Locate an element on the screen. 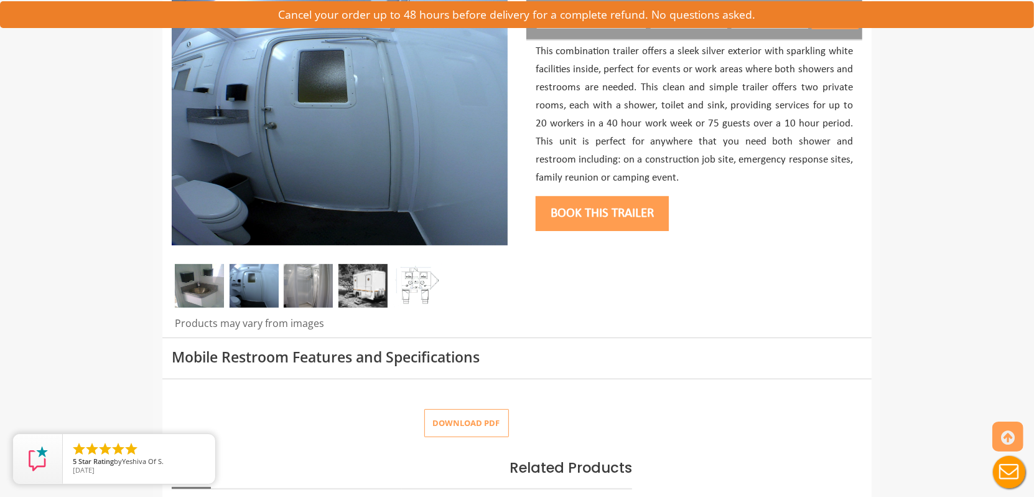 The image size is (1034, 497). span: Star Rating is located at coordinates (96, 460).